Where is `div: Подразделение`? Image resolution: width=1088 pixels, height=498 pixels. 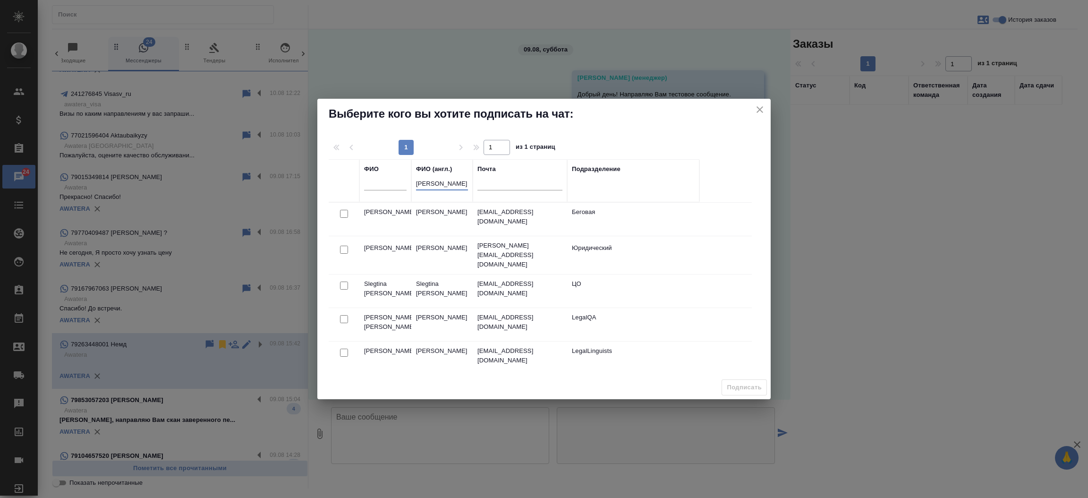 div: Подразделение is located at coordinates (596, 169).